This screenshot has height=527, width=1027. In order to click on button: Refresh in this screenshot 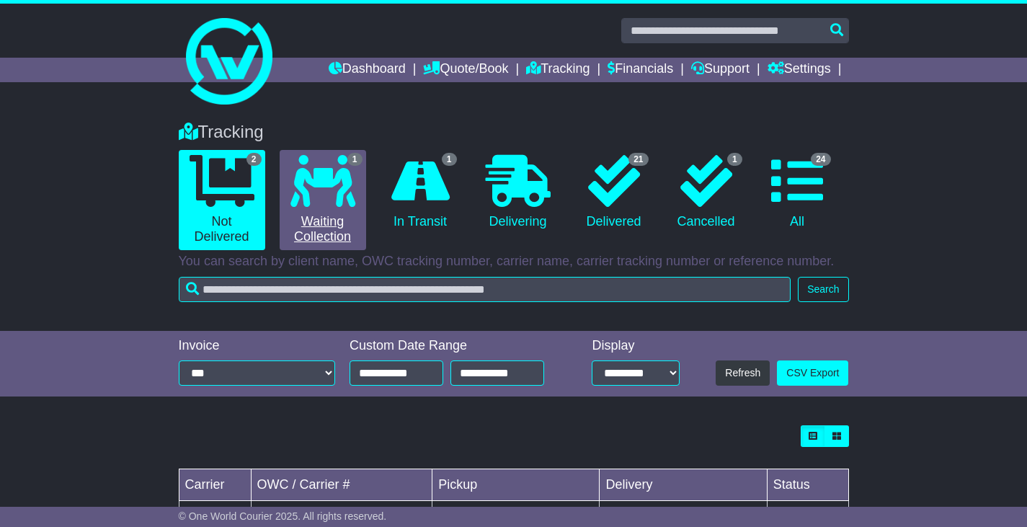, I will do `click(742, 373)`.